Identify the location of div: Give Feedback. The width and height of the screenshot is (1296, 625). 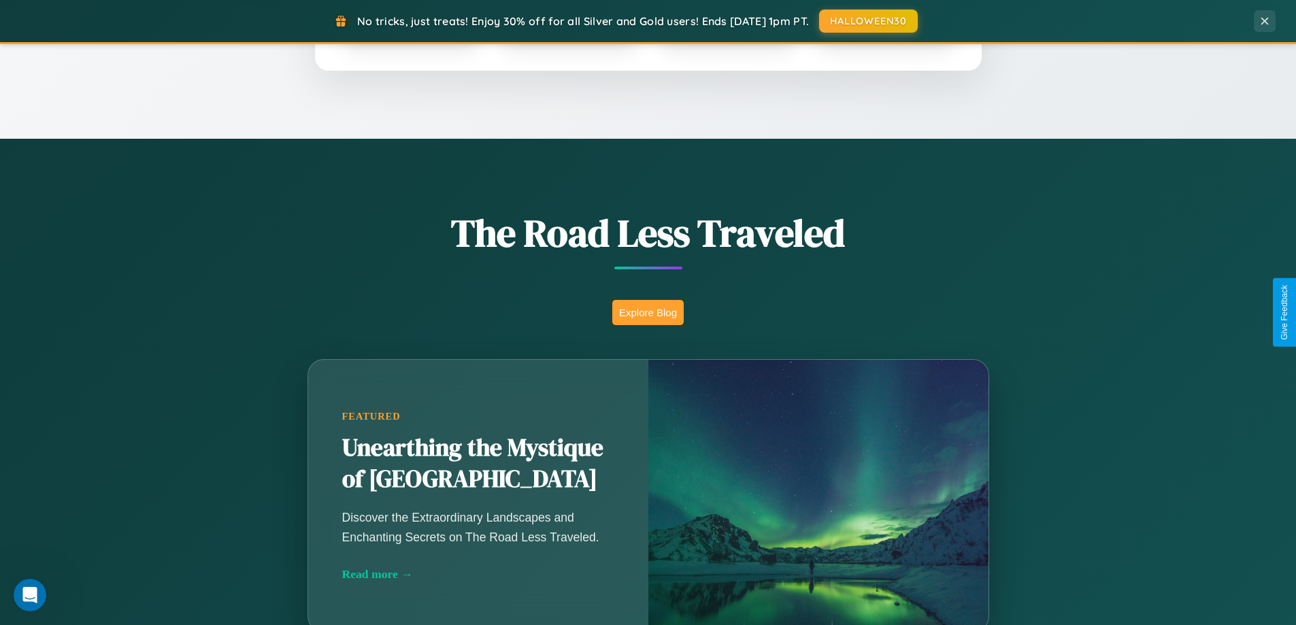
(1284, 312).